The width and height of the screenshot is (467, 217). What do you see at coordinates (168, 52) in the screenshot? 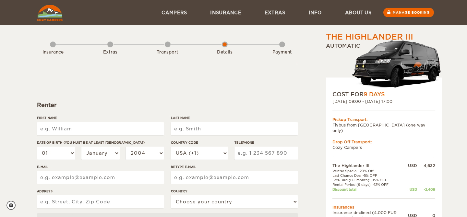
I see `div: Transport` at bounding box center [168, 52].